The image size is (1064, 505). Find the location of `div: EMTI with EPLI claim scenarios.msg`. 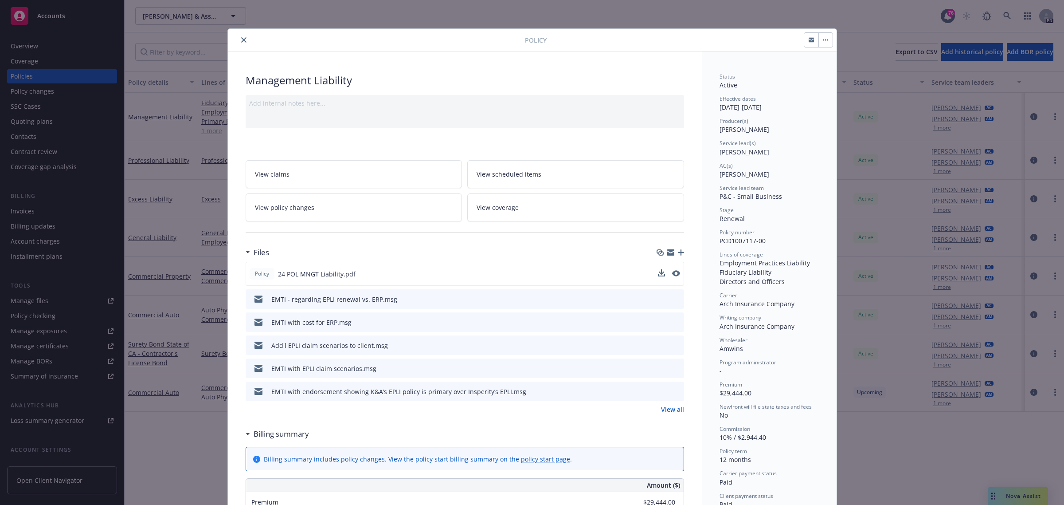

div: EMTI with EPLI claim scenarios.msg is located at coordinates (324, 368).